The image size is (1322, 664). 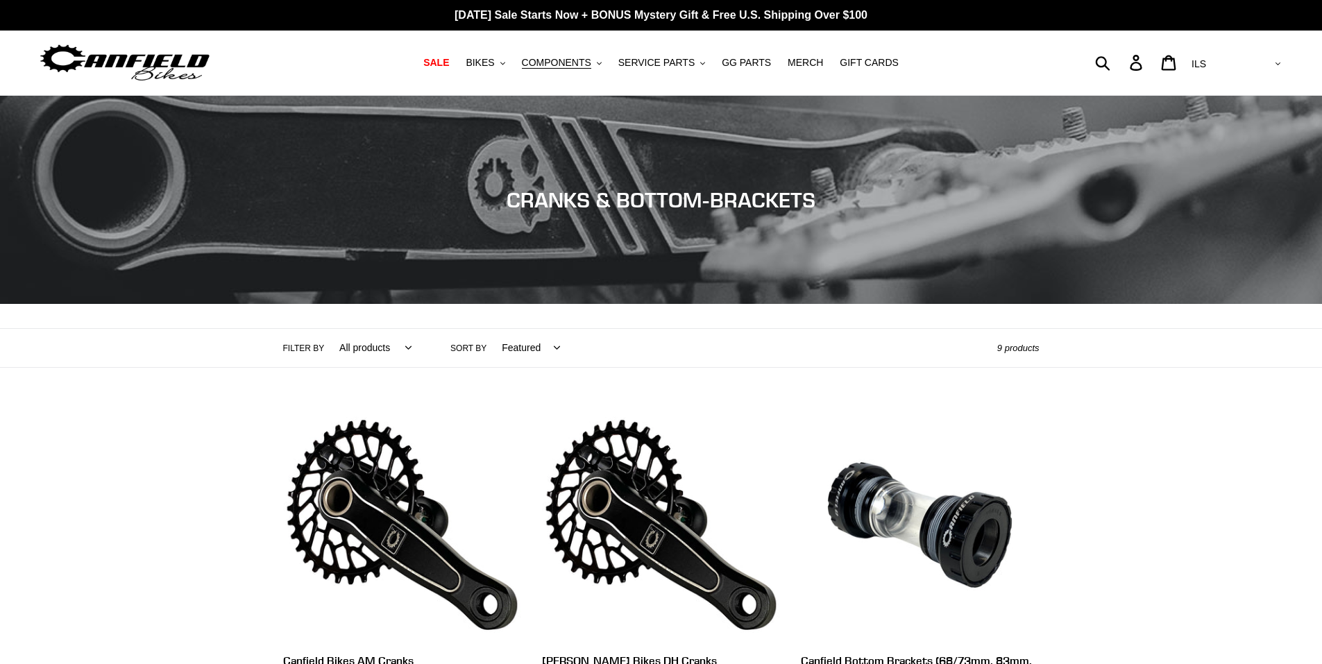 I want to click on span: CRANKS & BOTTOM-BRACKETS, so click(x=661, y=200).